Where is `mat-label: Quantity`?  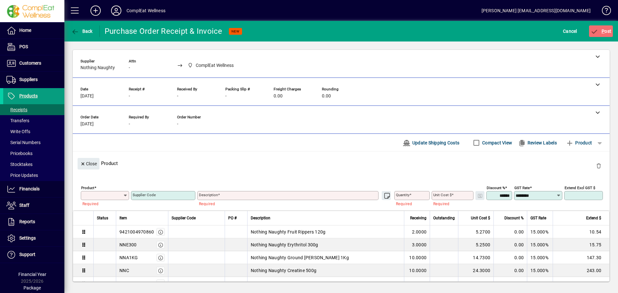 mat-label: Quantity is located at coordinates (403, 195).